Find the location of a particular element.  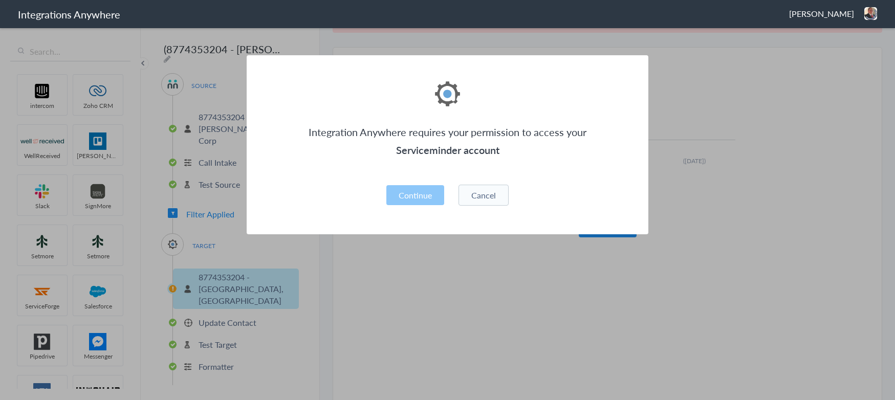

p: Integration Anywhere requires your permission to access your is located at coordinates (447, 132).